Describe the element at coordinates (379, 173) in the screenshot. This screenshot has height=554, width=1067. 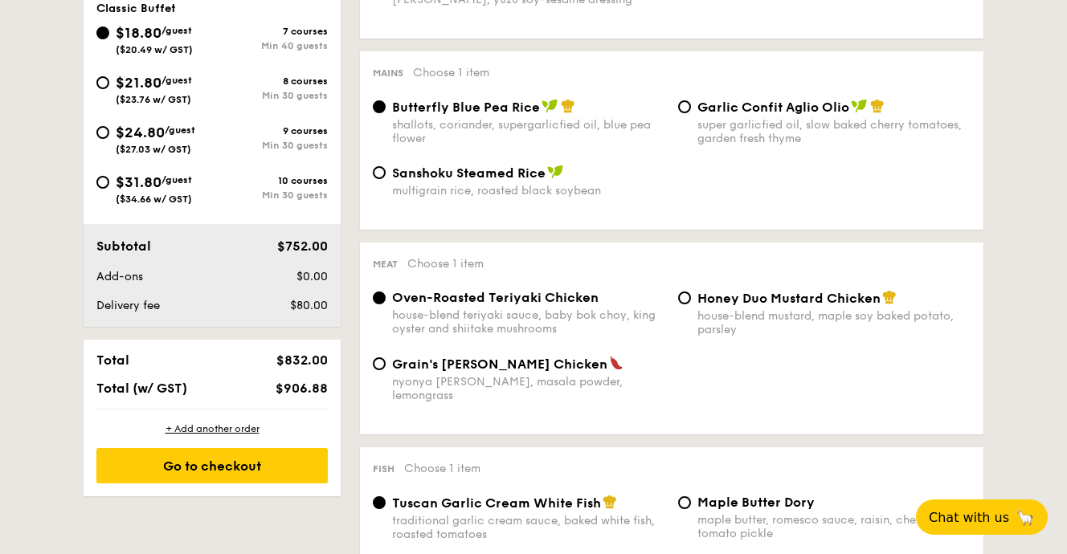
I see `input: Sanshoku Steamed Ricemultigrain rice, roasted black soybean` at that location.